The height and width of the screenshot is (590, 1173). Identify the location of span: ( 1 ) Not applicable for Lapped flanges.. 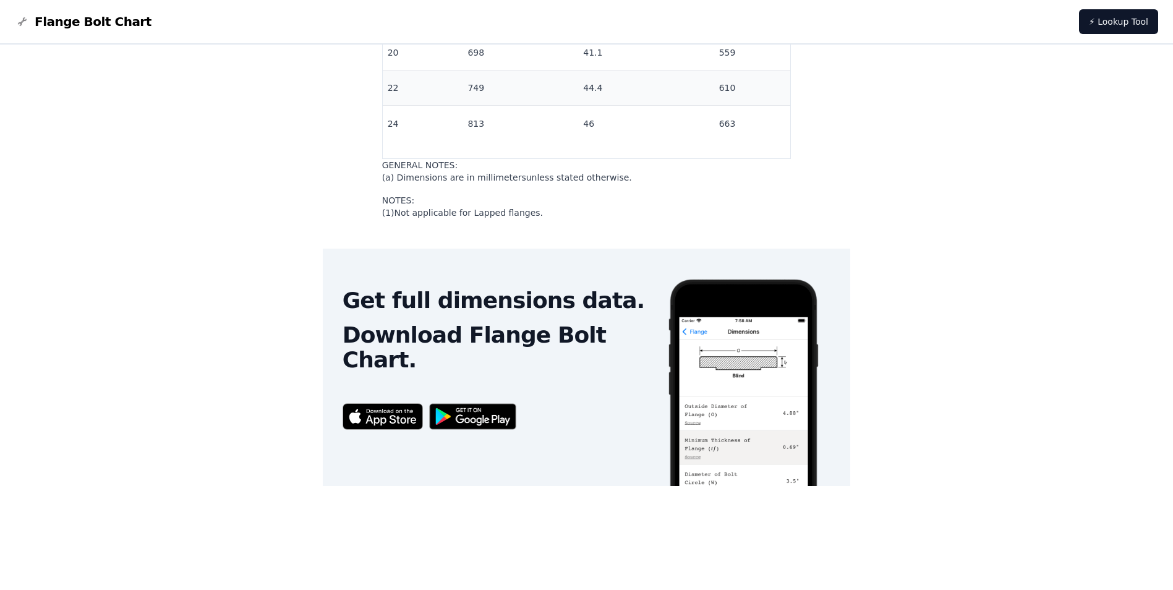
(463, 213).